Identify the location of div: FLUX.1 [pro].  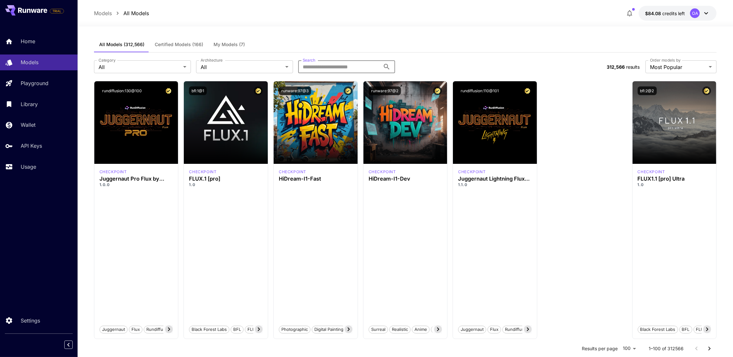
(226, 179).